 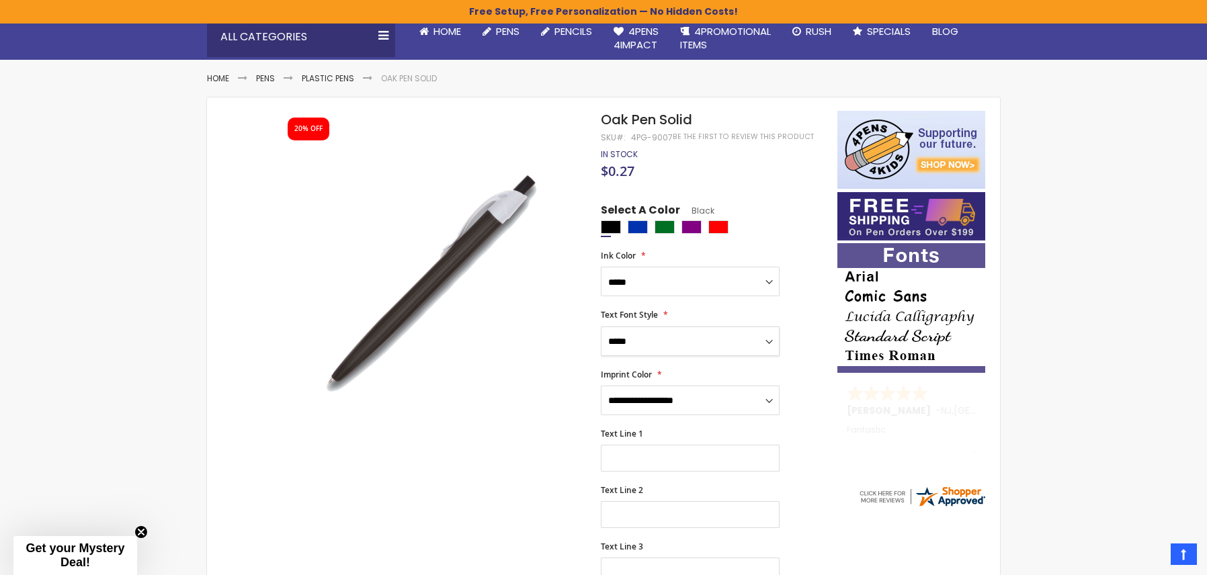 I want to click on span: Text Line 2, so click(x=622, y=490).